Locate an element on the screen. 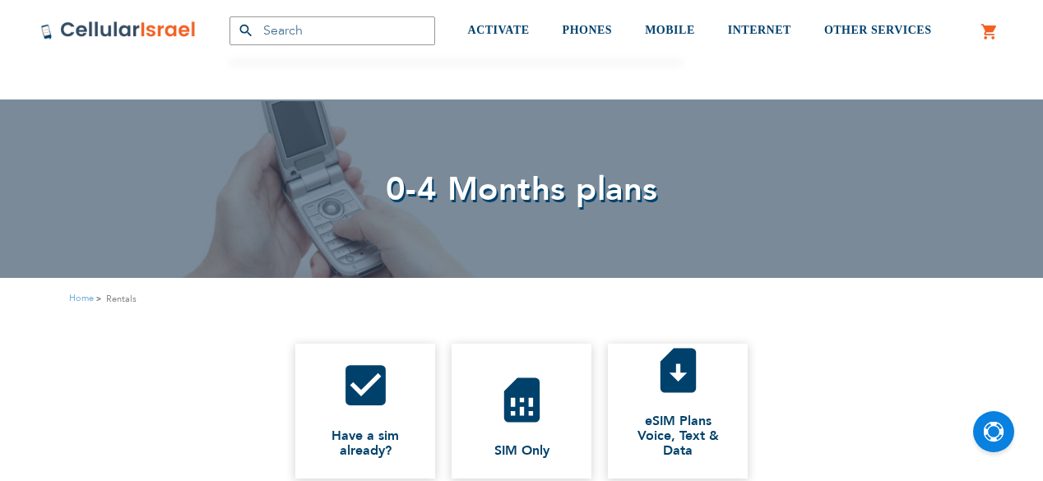 This screenshot has height=481, width=1043. span: 0-4 Months plans is located at coordinates (521, 189).